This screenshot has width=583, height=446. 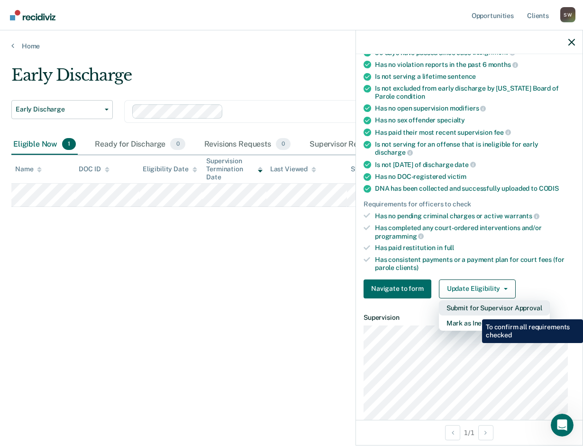 What do you see at coordinates (503, 64) in the screenshot?
I see `span: months` at bounding box center [503, 64].